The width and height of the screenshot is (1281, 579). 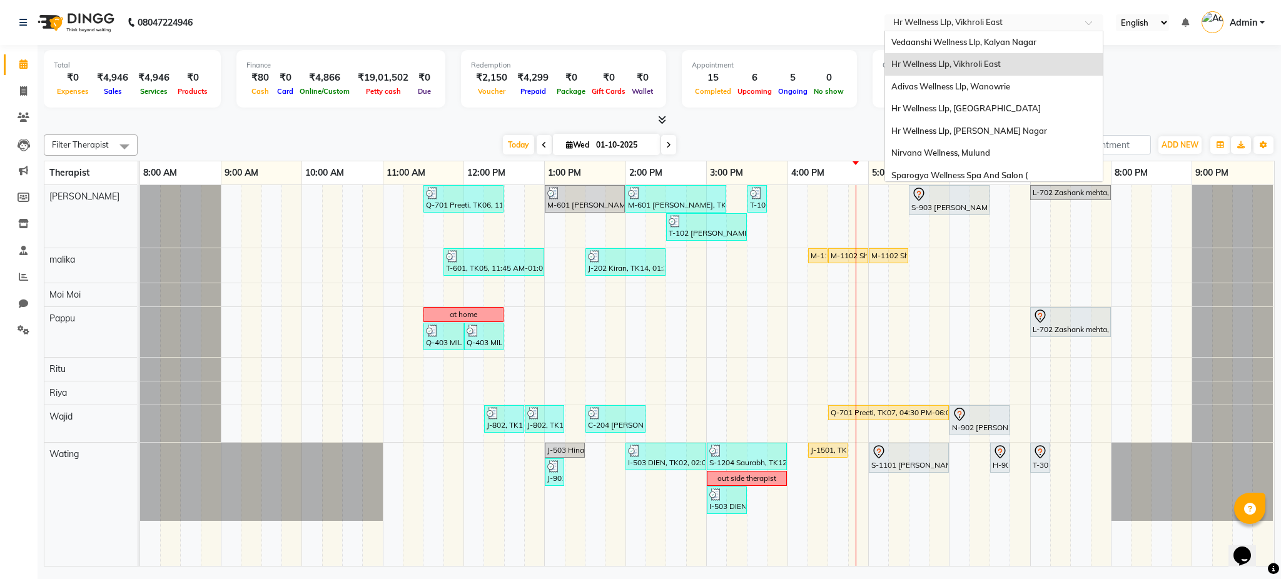 I want to click on div: ₹4,866, so click(x=325, y=78).